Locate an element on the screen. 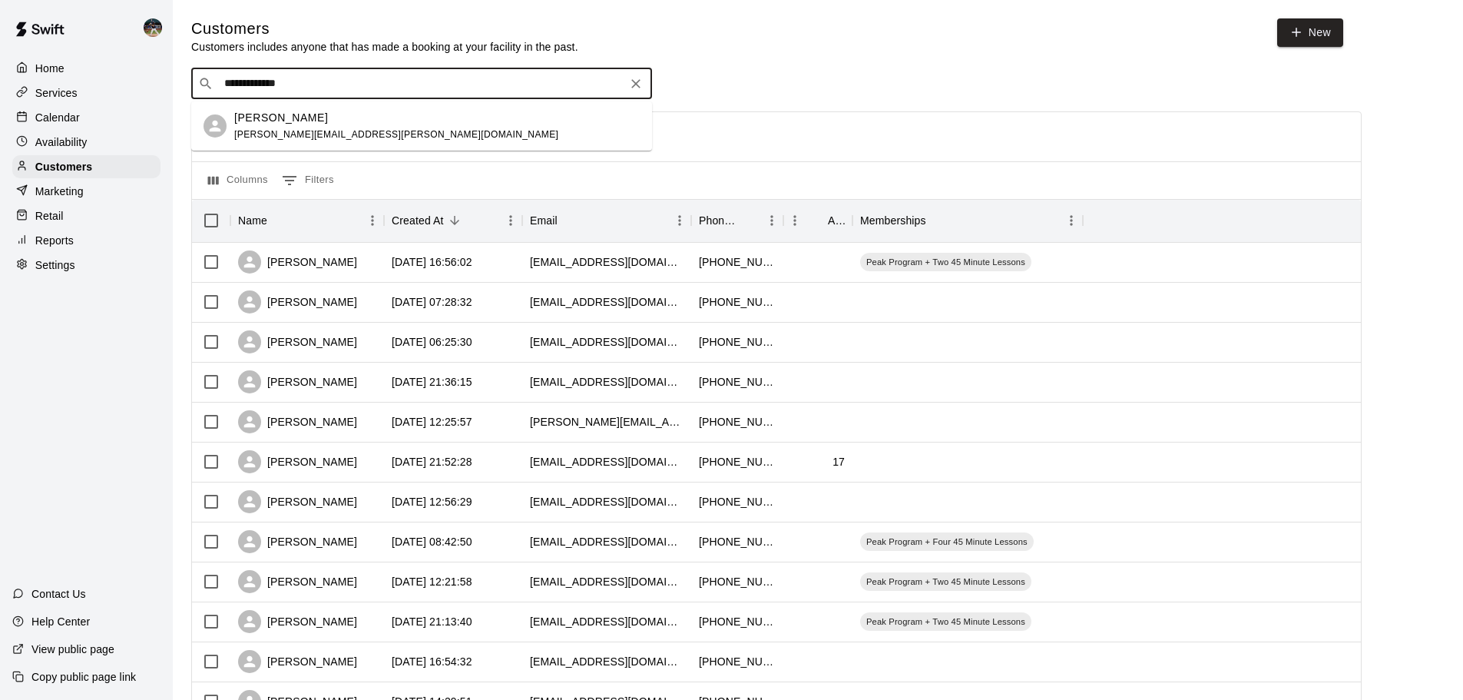 This screenshot has height=700, width=1463. div: nbrilz@mt.gov is located at coordinates (607, 542).